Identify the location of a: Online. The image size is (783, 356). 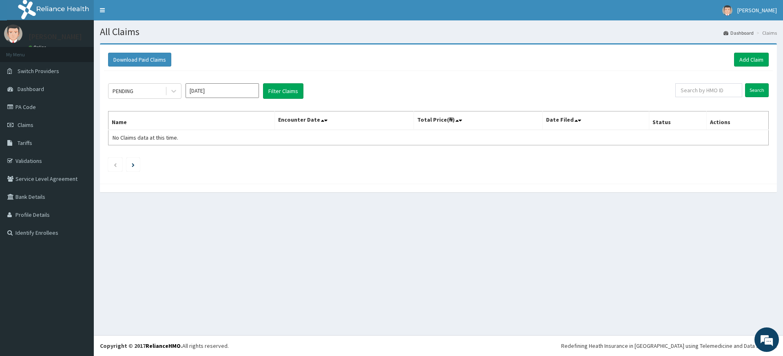
(38, 47).